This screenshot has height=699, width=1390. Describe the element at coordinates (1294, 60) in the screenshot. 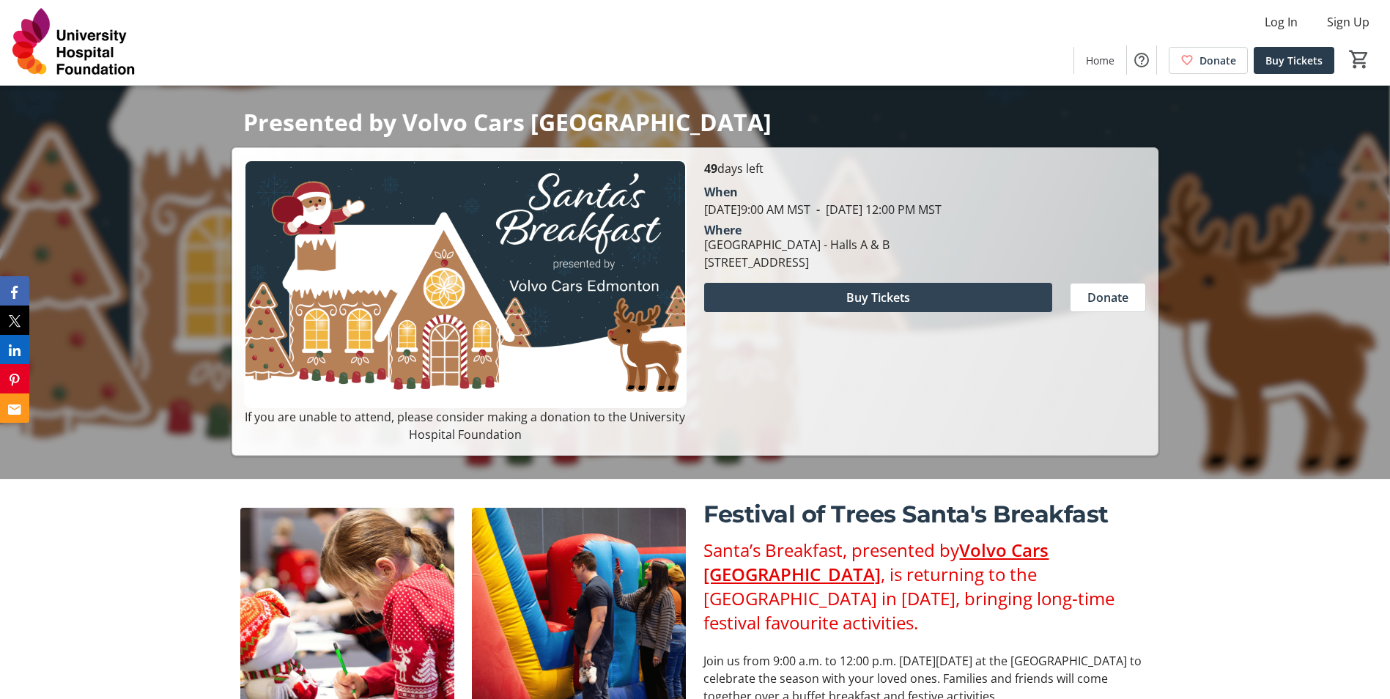

I see `a: Buy Tickets` at that location.